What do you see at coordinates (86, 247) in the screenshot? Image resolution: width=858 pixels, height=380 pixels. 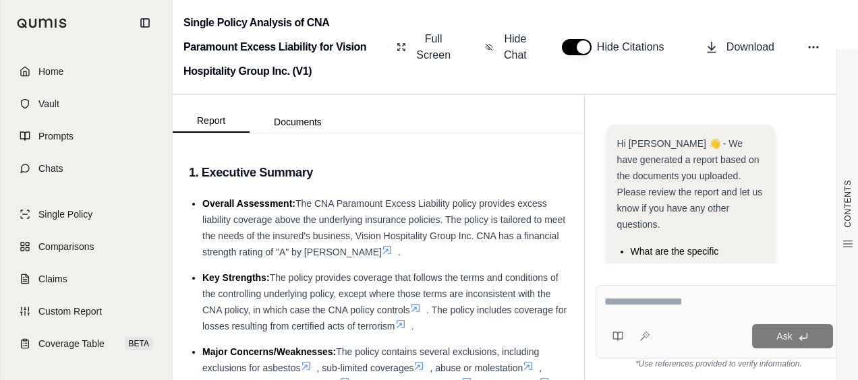 I see `a: Comparisons` at bounding box center [86, 247].